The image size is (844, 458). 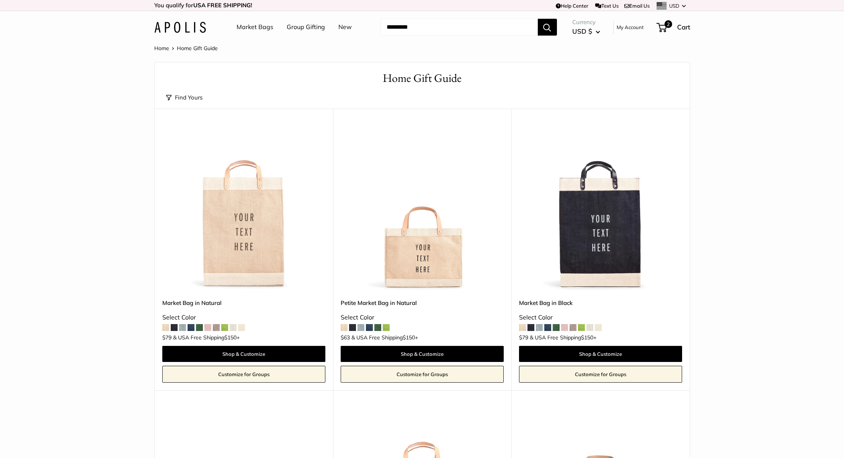 I want to click on nav: Breadcrumb, so click(x=186, y=48).